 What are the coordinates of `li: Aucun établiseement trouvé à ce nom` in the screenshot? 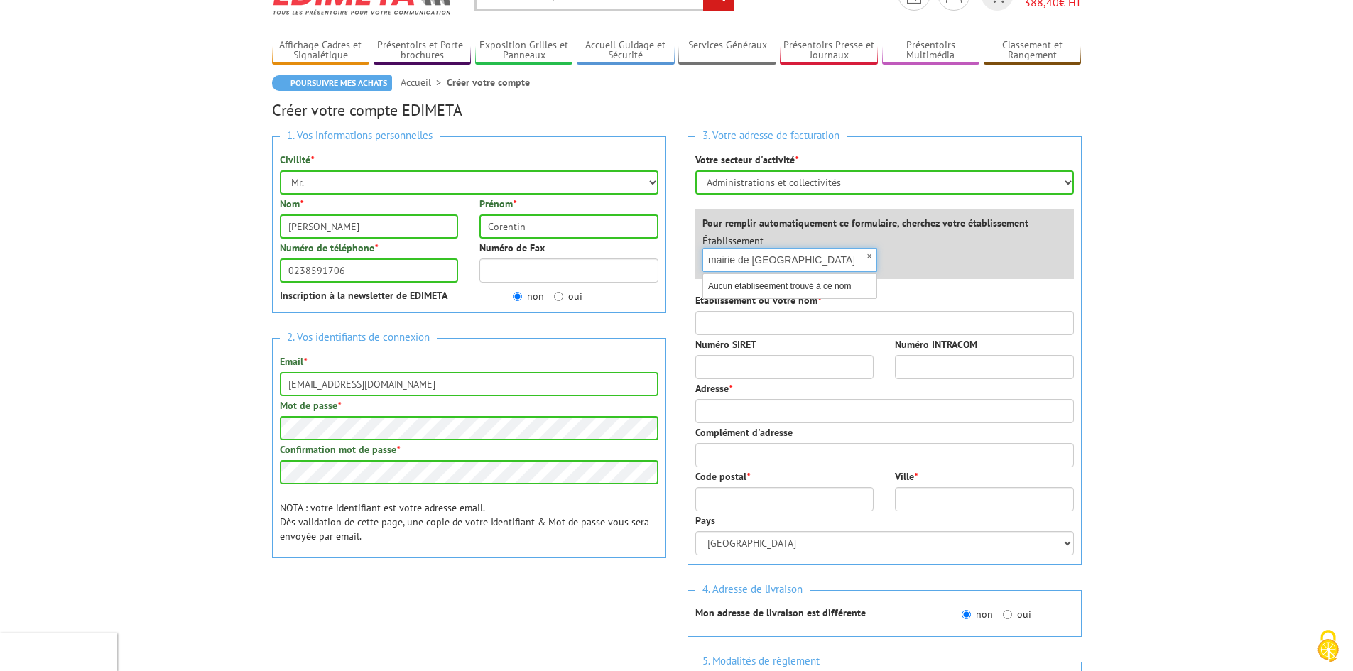 It's located at (790, 286).